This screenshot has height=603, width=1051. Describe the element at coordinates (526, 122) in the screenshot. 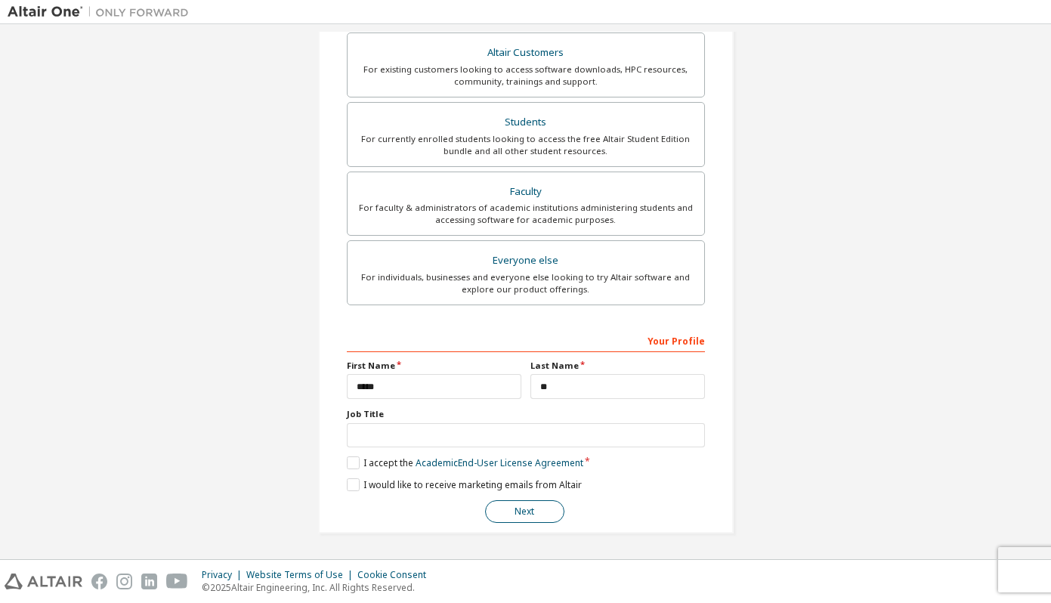

I see `div: Students` at that location.